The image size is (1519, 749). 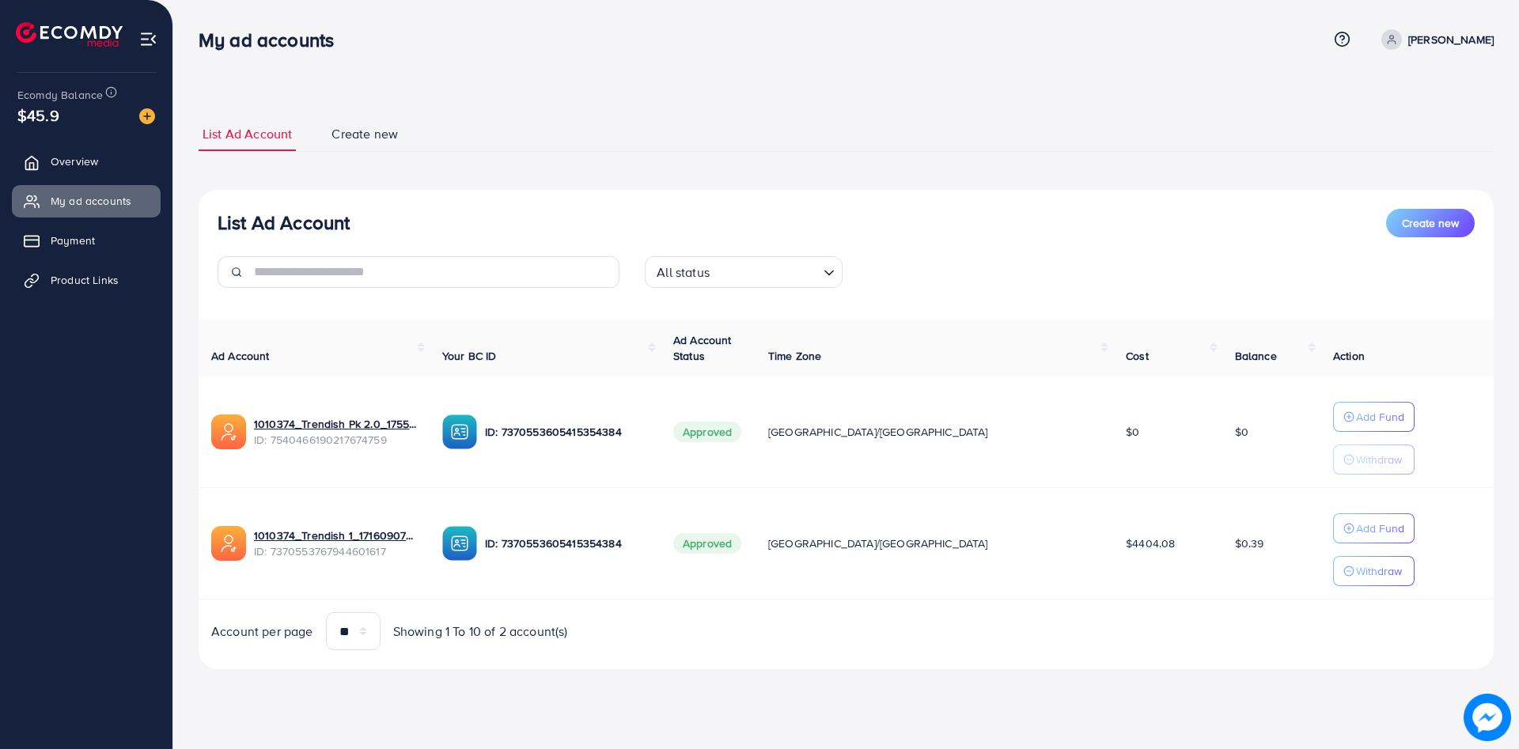 I want to click on span: Your BC ID, so click(x=469, y=356).